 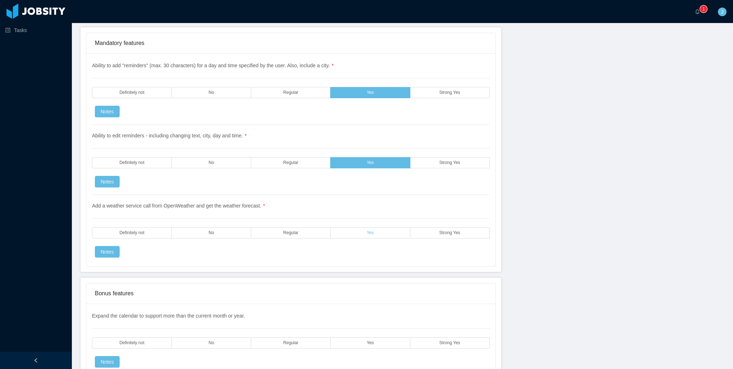 What do you see at coordinates (291, 293) in the screenshot?
I see `div: Bonus features` at bounding box center [291, 293].